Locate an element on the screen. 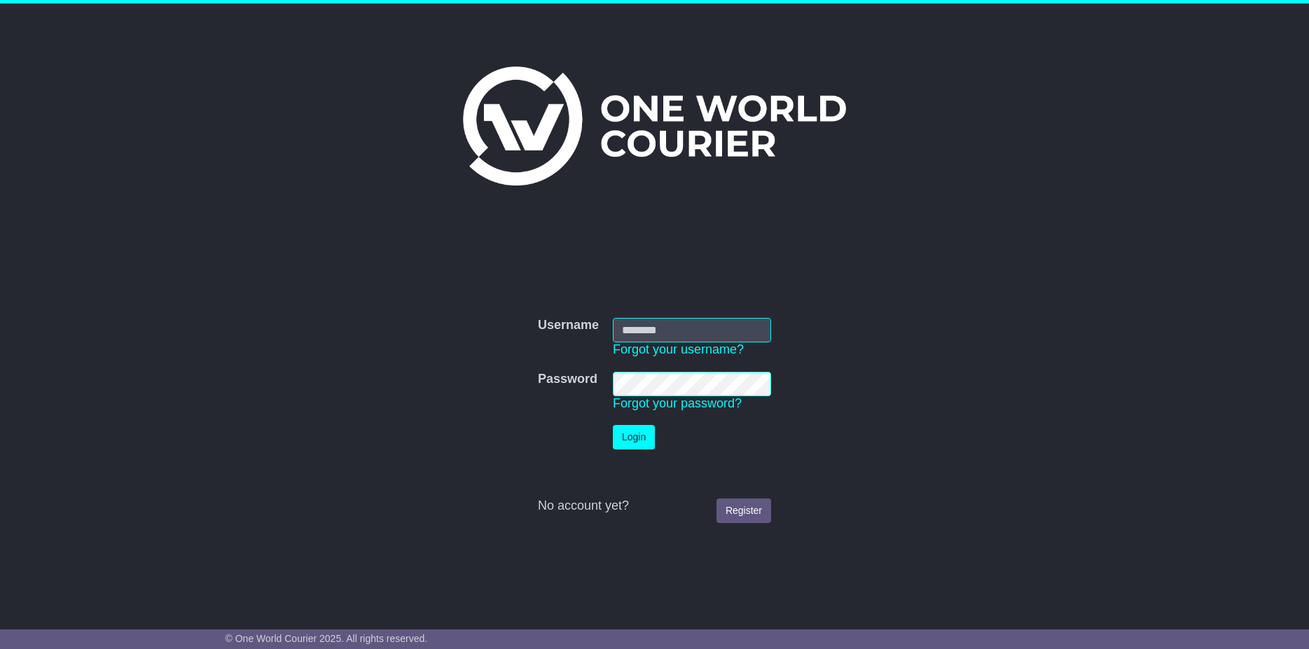 The image size is (1309, 649). label: Username is located at coordinates (568, 326).